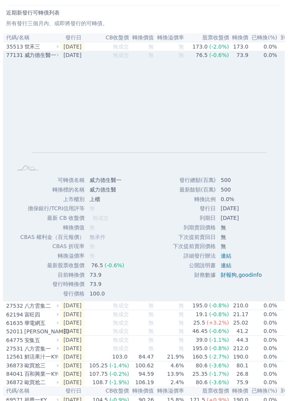 This screenshot has width=288, height=401. I want to click on div: 46.45, so click(200, 332).